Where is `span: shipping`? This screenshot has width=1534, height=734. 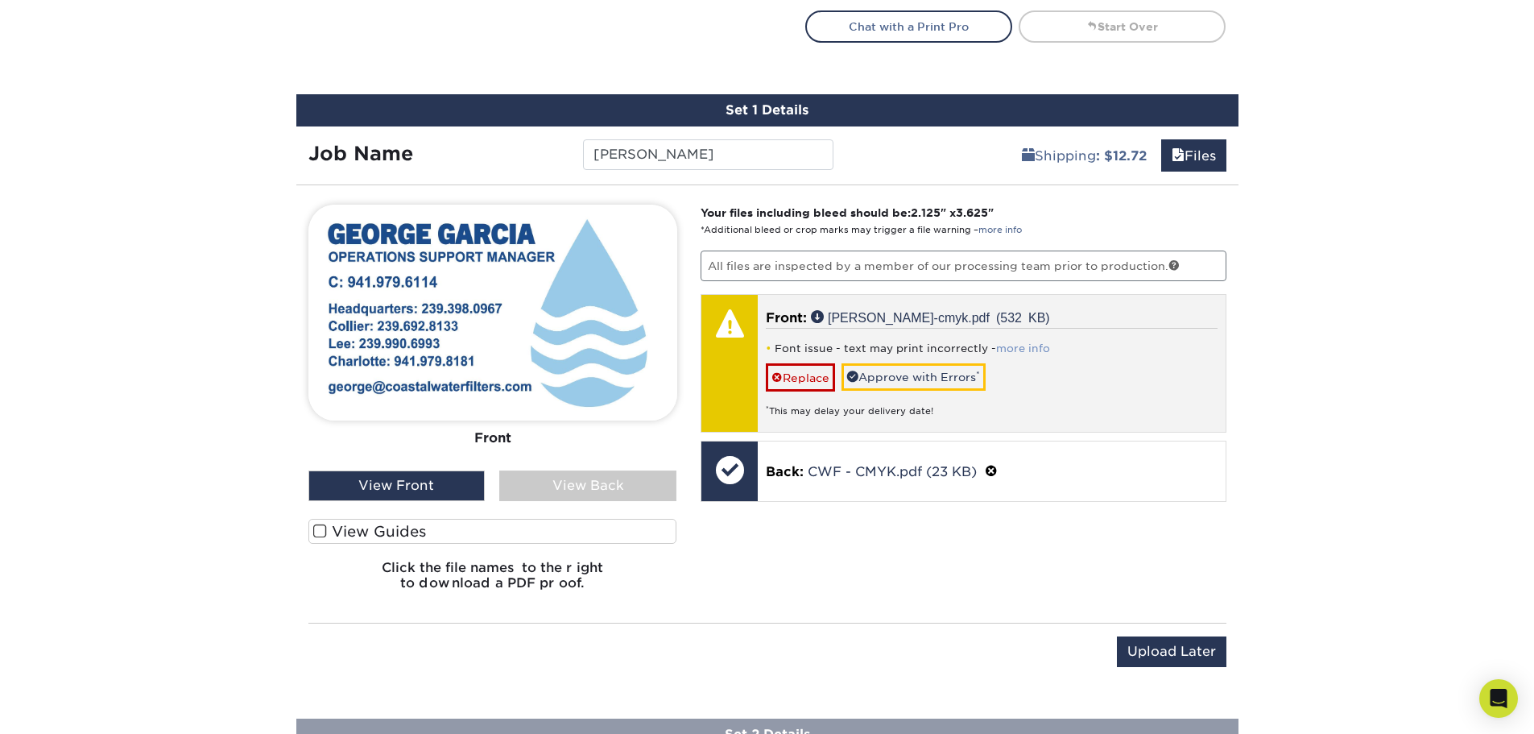 span: shipping is located at coordinates (1028, 155).